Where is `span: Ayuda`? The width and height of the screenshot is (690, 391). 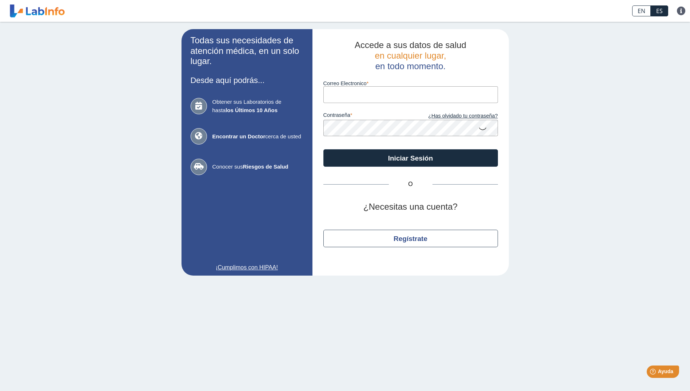
span: Ayuda is located at coordinates (40, 9).